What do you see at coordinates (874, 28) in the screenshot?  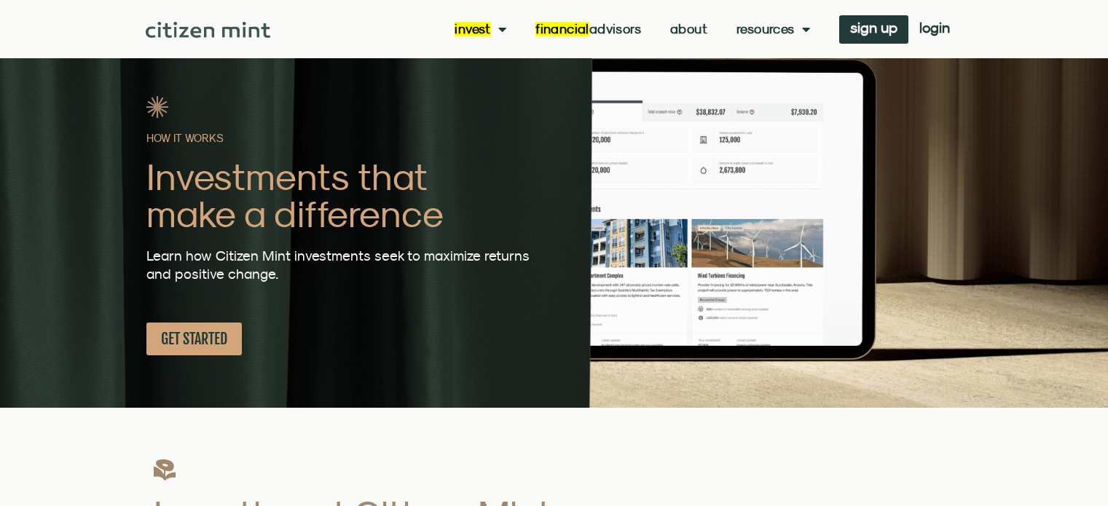 I see `span: sign up` at bounding box center [874, 28].